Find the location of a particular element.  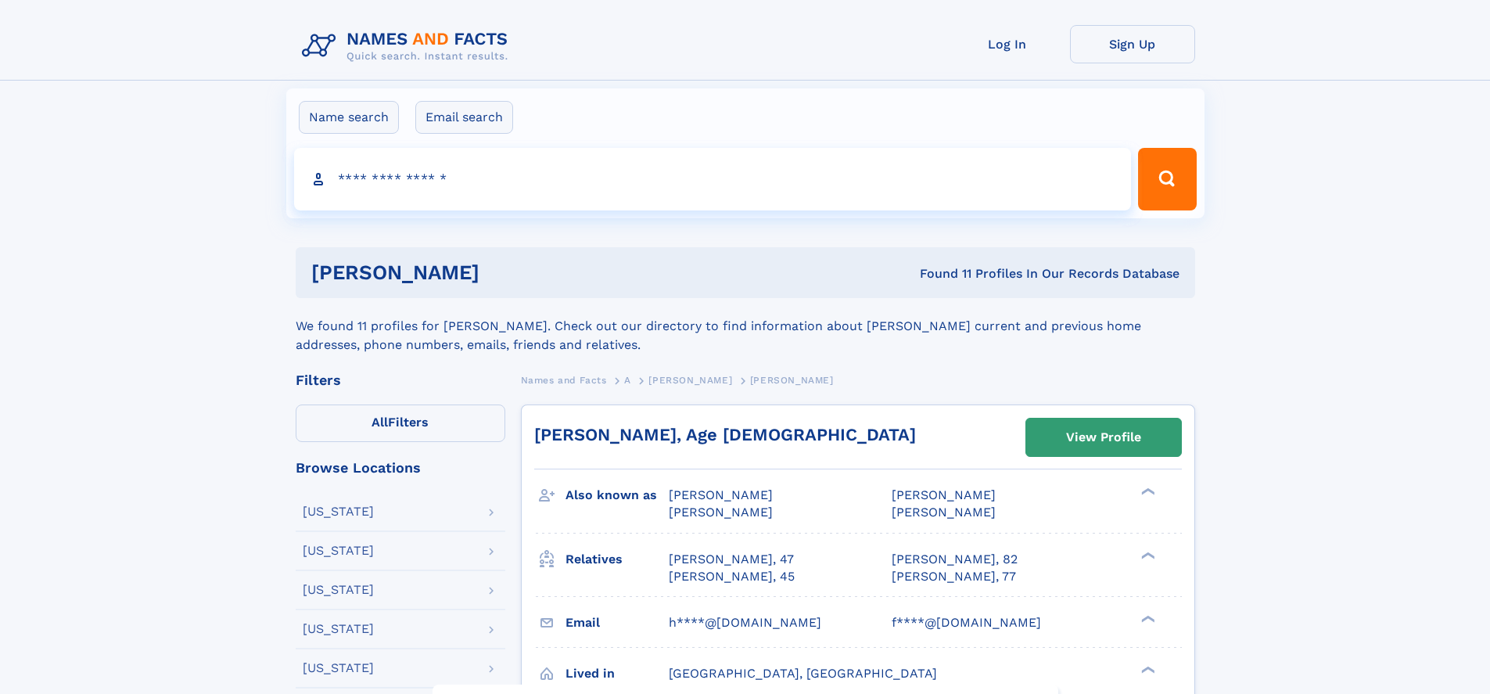

span: A is located at coordinates (627, 380).